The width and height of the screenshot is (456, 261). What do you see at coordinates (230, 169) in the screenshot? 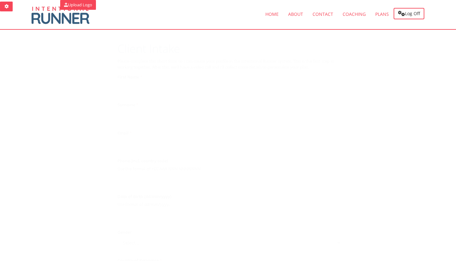
I see `p: Use the format of +CC AAA NNN NNNNNNN` at bounding box center [230, 169].